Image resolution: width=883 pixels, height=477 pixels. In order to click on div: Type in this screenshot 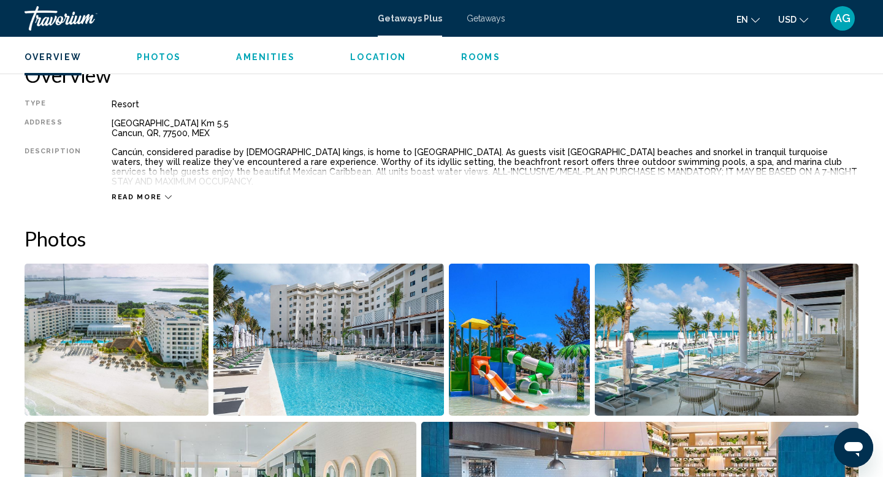, I will do `click(53, 104)`.